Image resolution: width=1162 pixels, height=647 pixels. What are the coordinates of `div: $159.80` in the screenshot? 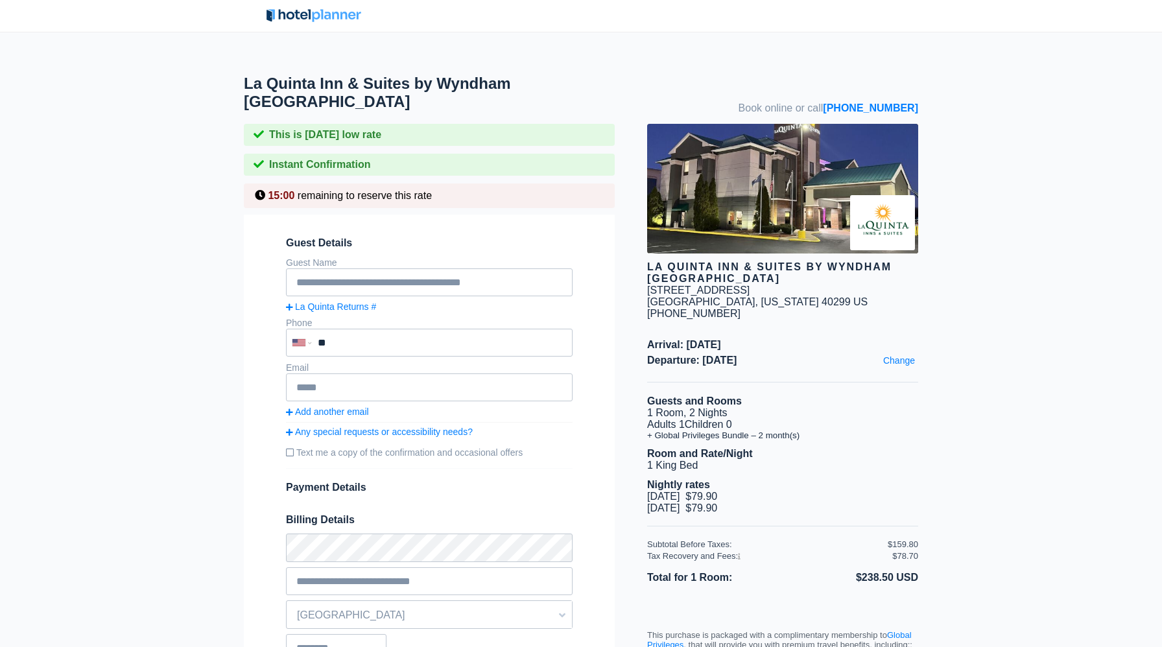 It's located at (903, 544).